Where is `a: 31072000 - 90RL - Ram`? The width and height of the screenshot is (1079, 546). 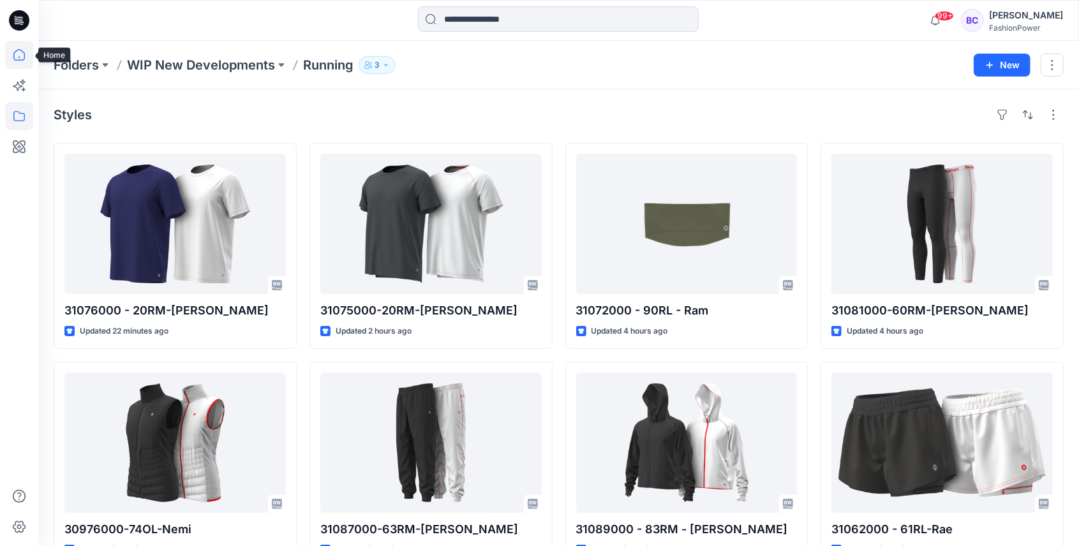
a: 31072000 - 90RL - Ram is located at coordinates (687, 224).